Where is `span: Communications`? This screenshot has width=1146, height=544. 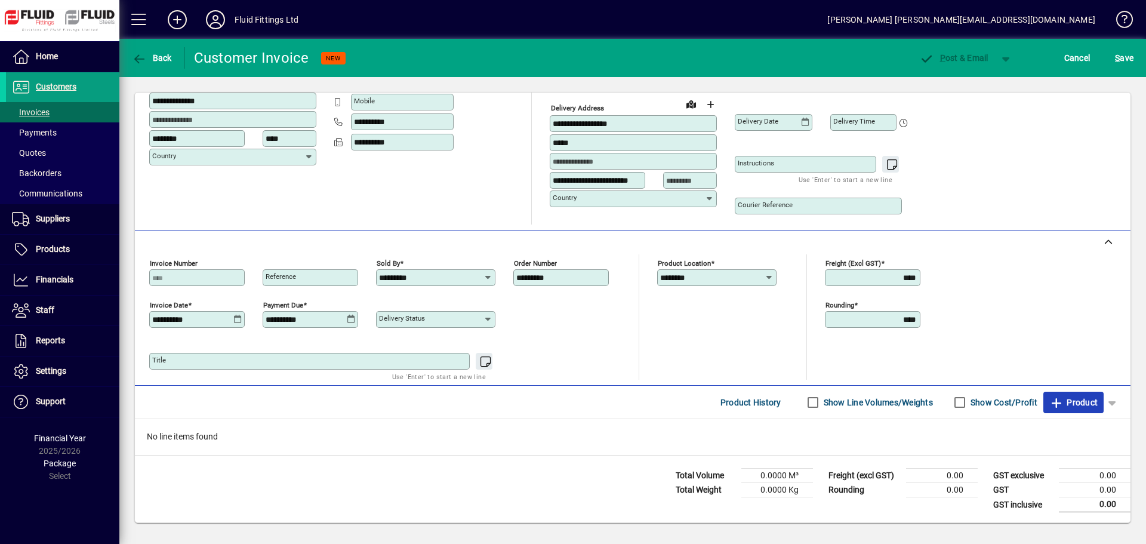
span: Communications is located at coordinates (47, 193).